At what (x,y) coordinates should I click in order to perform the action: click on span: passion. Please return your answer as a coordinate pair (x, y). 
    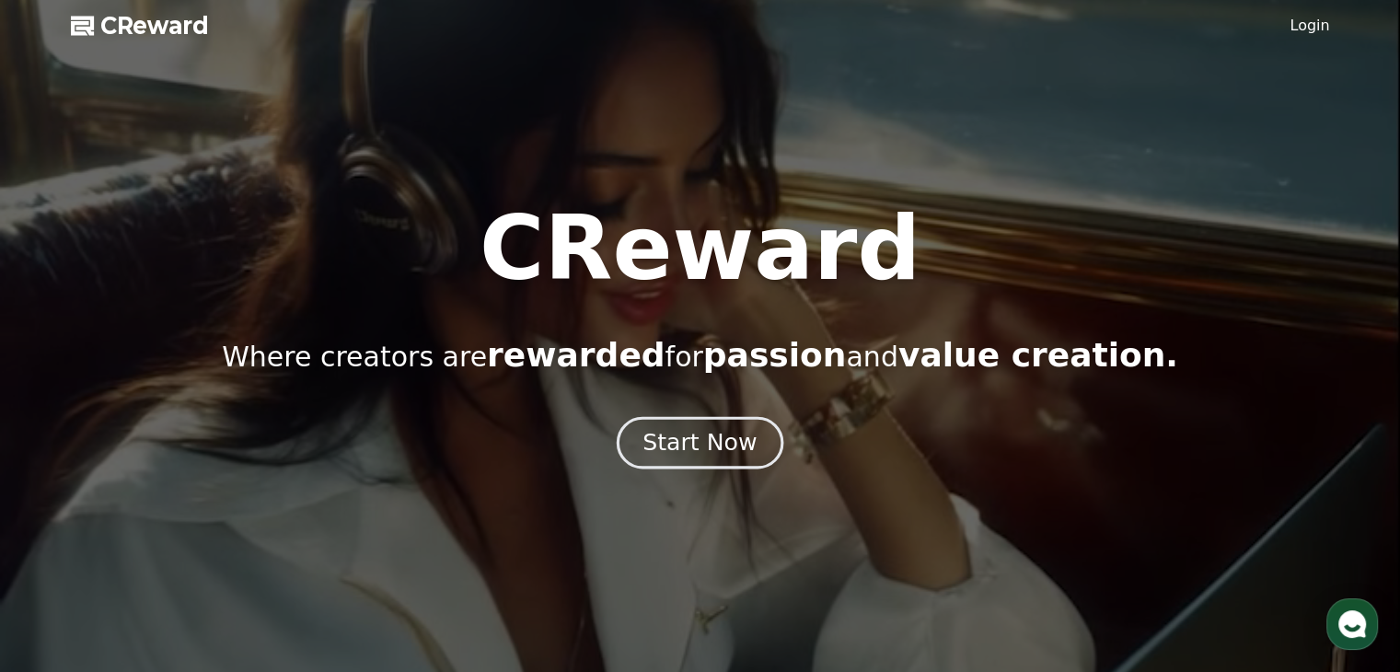
    Looking at the image, I should click on (775, 354).